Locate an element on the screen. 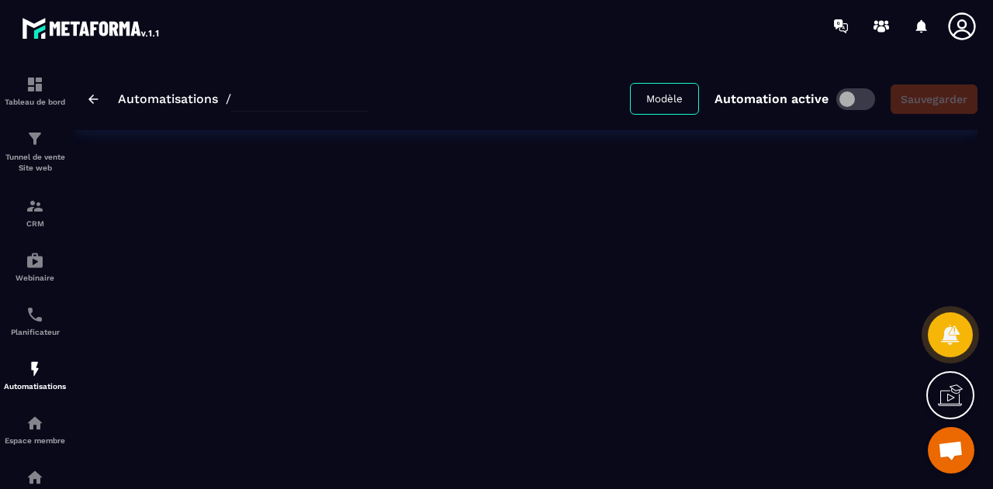 This screenshot has height=489, width=993. a: Ouvrir le chat is located at coordinates (951, 451).